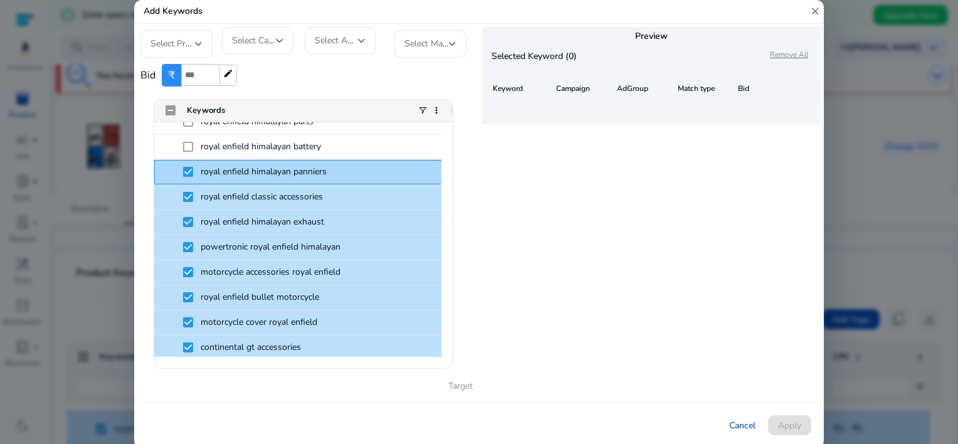  What do you see at coordinates (262, 221) in the screenshot?
I see `span: royal enfield himalayan exhaust` at bounding box center [262, 221].